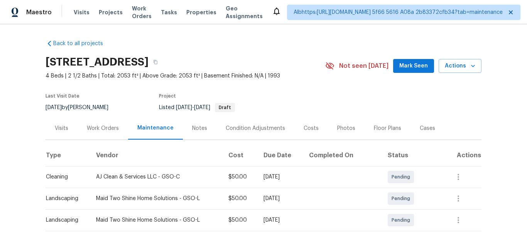  I want to click on span: Last Visit Date, so click(62, 96).